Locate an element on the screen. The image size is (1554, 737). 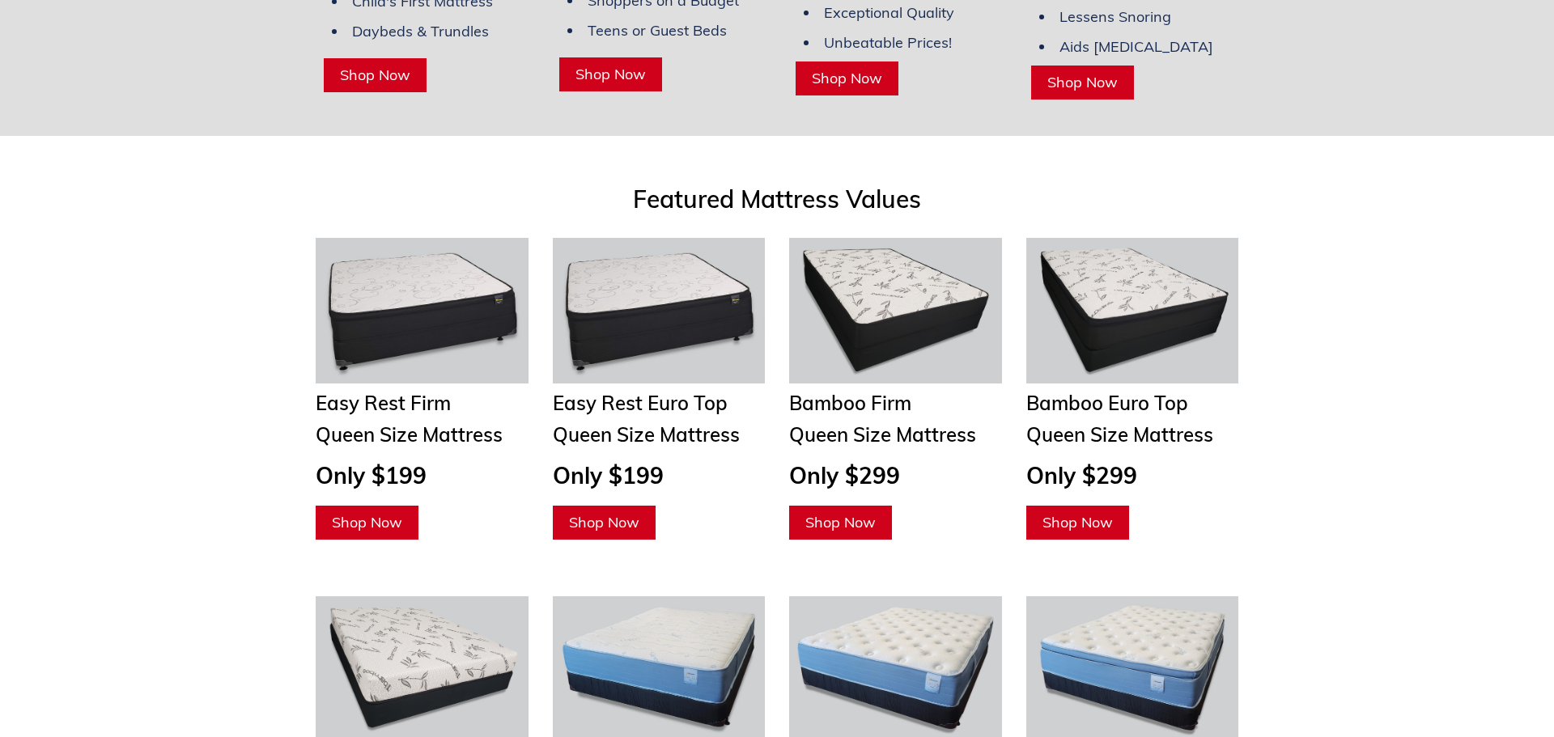
img: Queen Mattresses From $449 to $949 is located at coordinates (895, 311).